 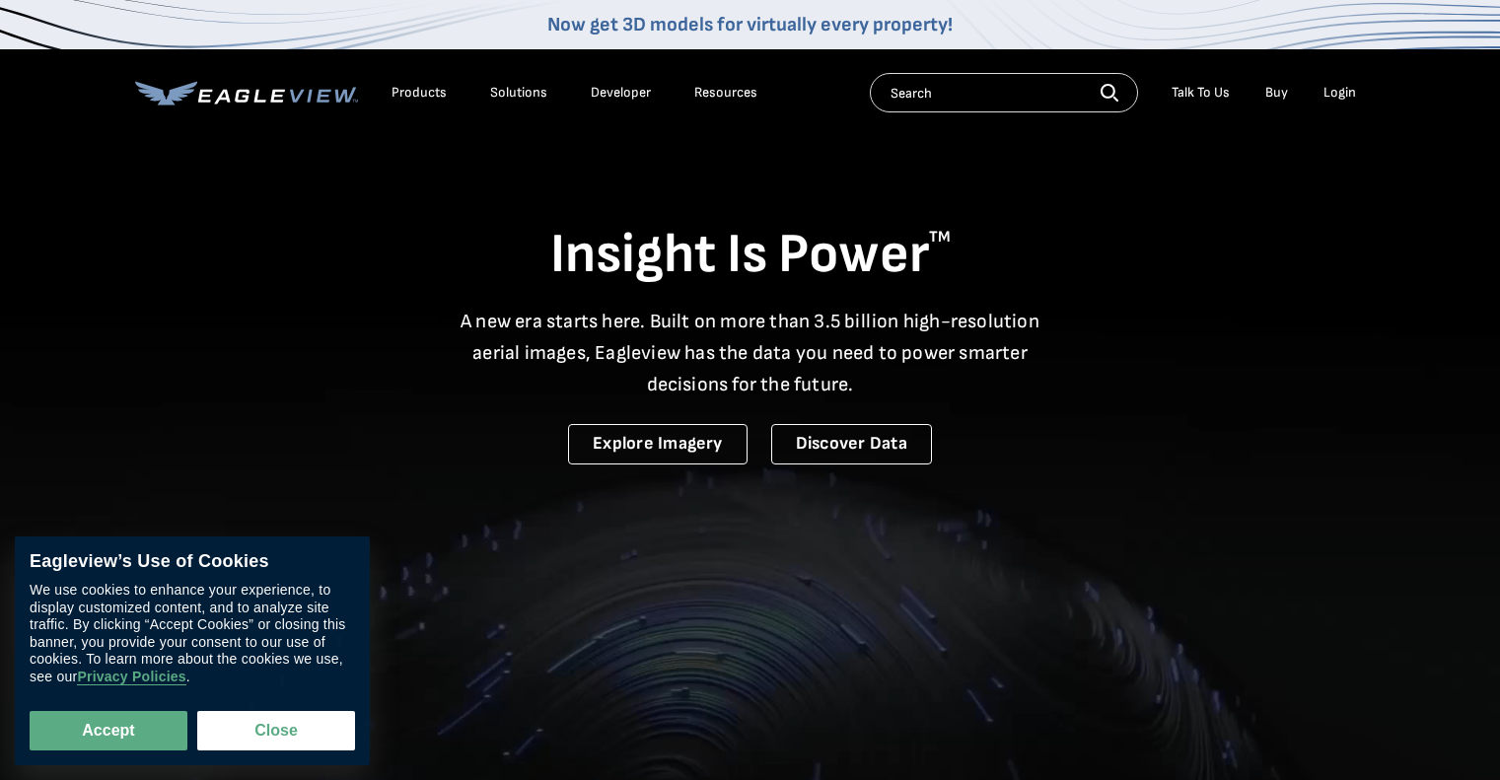 What do you see at coordinates (751, 353) in the screenshot?
I see `p: A new era starts here. Built on more than 3.5 billion high-resolution aerial images, Eagleview ha...` at bounding box center [751, 353].